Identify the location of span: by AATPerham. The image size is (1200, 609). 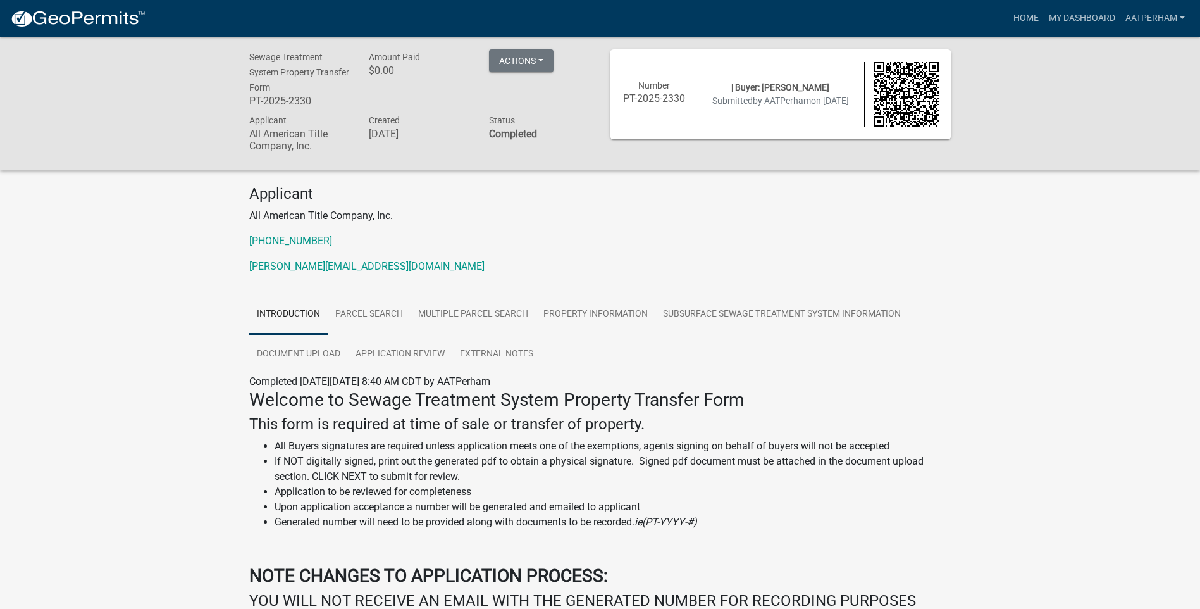
(782, 101).